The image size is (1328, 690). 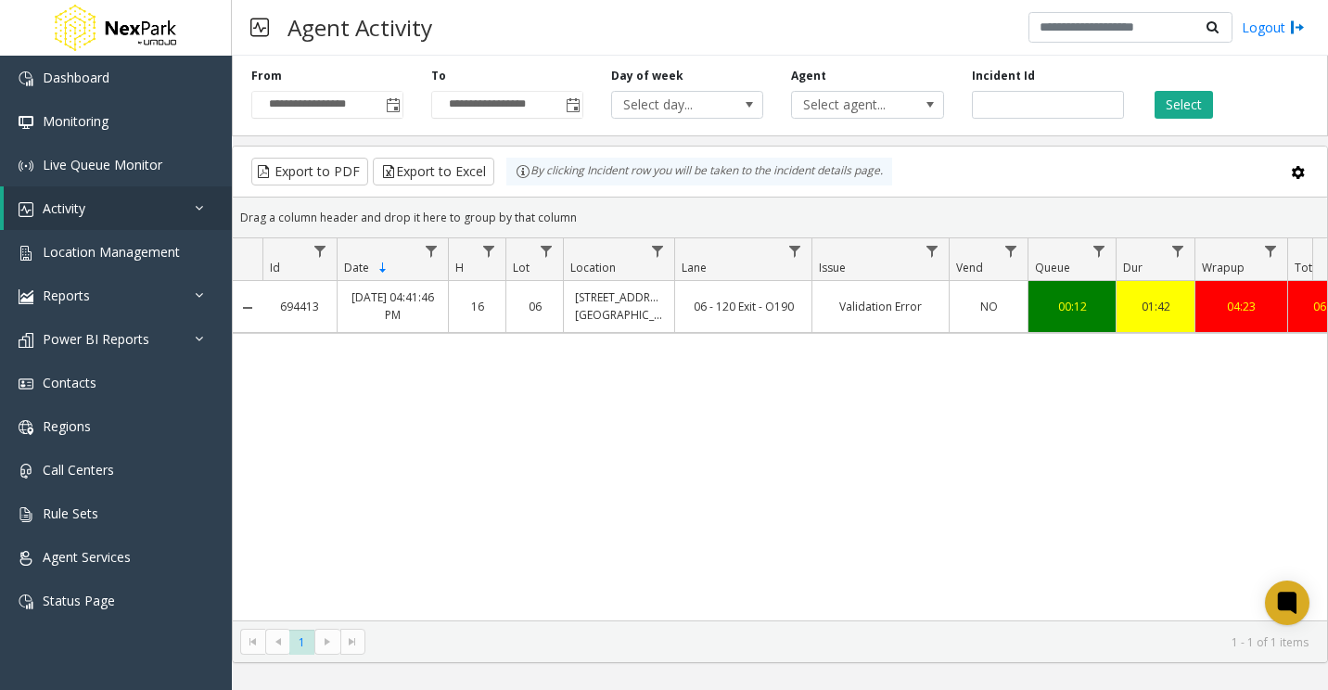 What do you see at coordinates (593, 267) in the screenshot?
I see `span: Location` at bounding box center [593, 267].